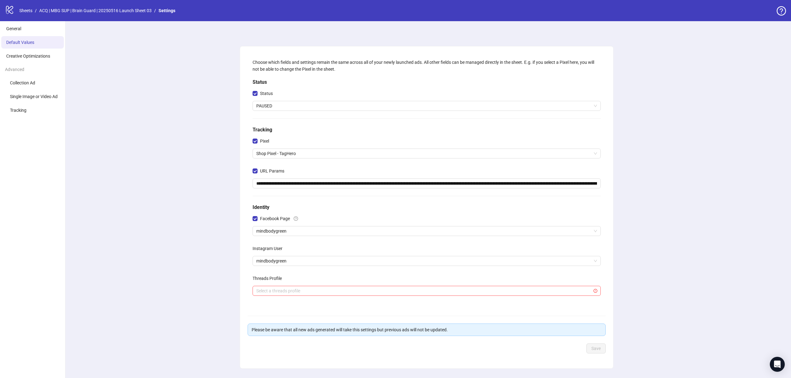 The height and width of the screenshot is (378, 791). I want to click on button: Save, so click(596, 349).